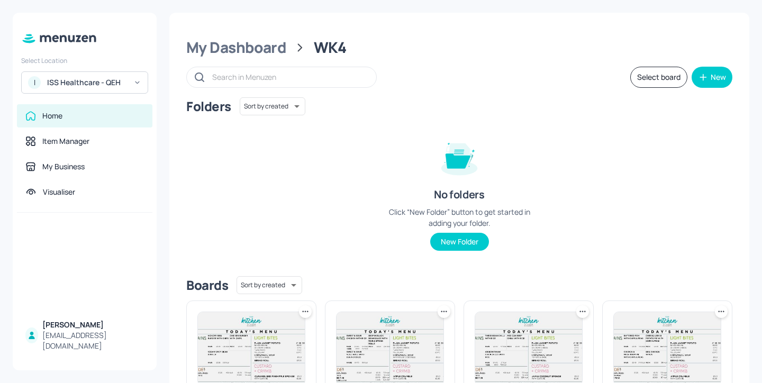 The width and height of the screenshot is (762, 383). What do you see at coordinates (459, 217) in the screenshot?
I see `div: Click “New Folder” button to get started in adding your folder.` at bounding box center [459, 217].